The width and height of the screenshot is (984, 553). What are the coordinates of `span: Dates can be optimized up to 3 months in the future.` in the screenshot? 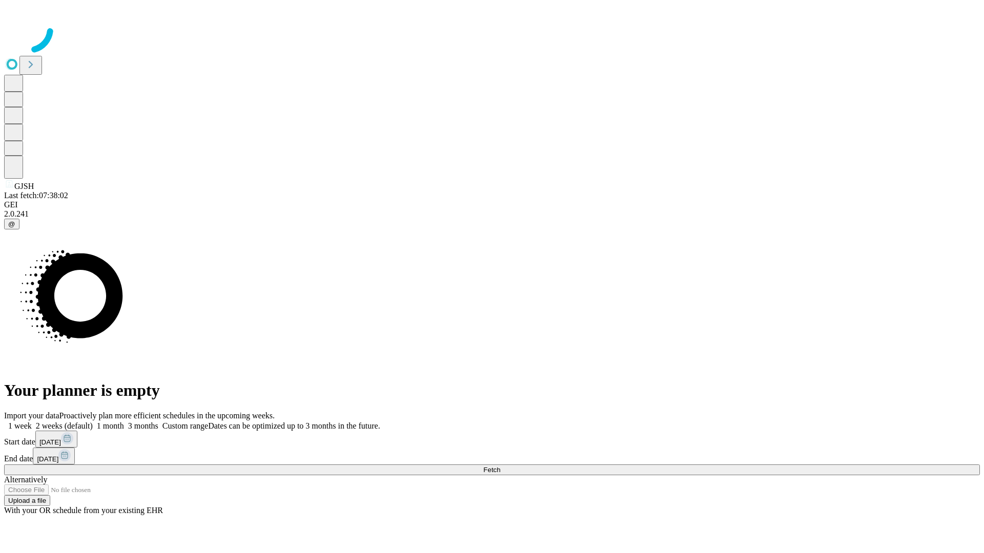 It's located at (294, 426).